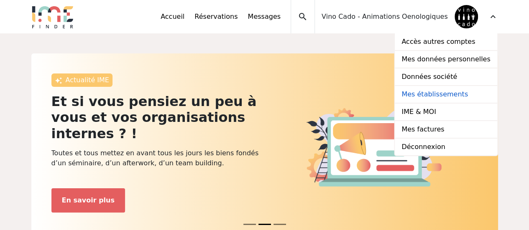 The image size is (529, 230). I want to click on img: actu.png, so click(374, 146).